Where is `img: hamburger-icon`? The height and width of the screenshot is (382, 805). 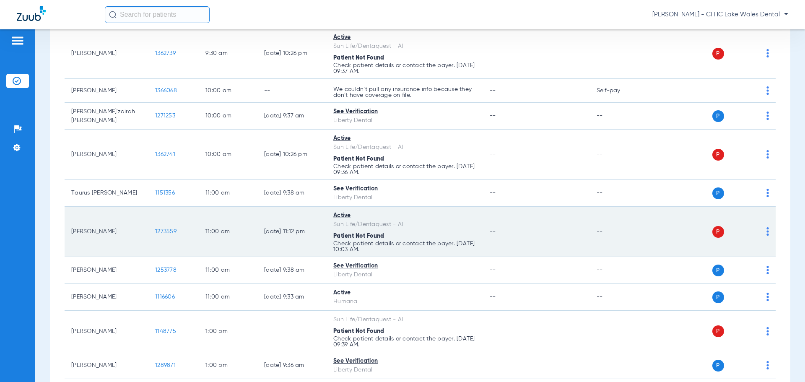
img: hamburger-icon is located at coordinates (18, 41).